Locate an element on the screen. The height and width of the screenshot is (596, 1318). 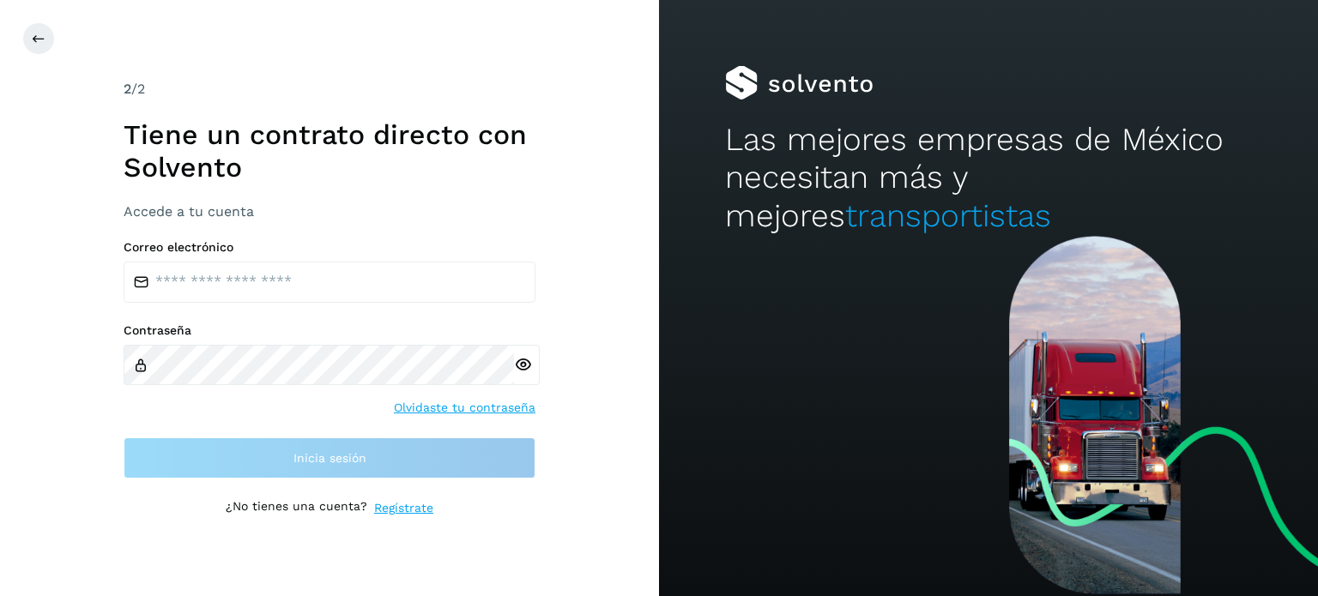
h2: Las mejores empresas de México necesitan más y mejores is located at coordinates (989, 178).